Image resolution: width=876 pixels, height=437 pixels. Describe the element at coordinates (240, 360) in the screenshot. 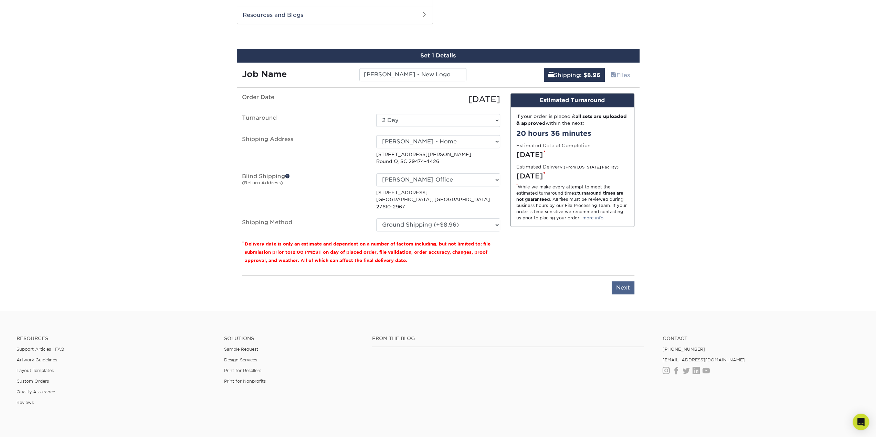

I see `a: Design Services` at that location.